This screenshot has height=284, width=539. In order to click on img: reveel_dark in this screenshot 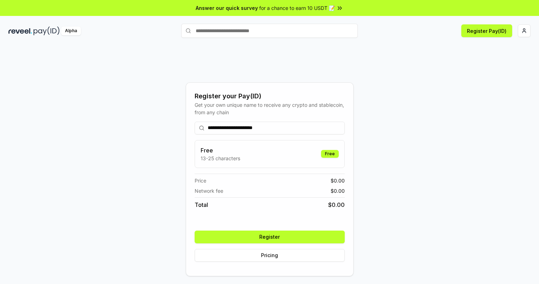, I will do `click(20, 31)`.